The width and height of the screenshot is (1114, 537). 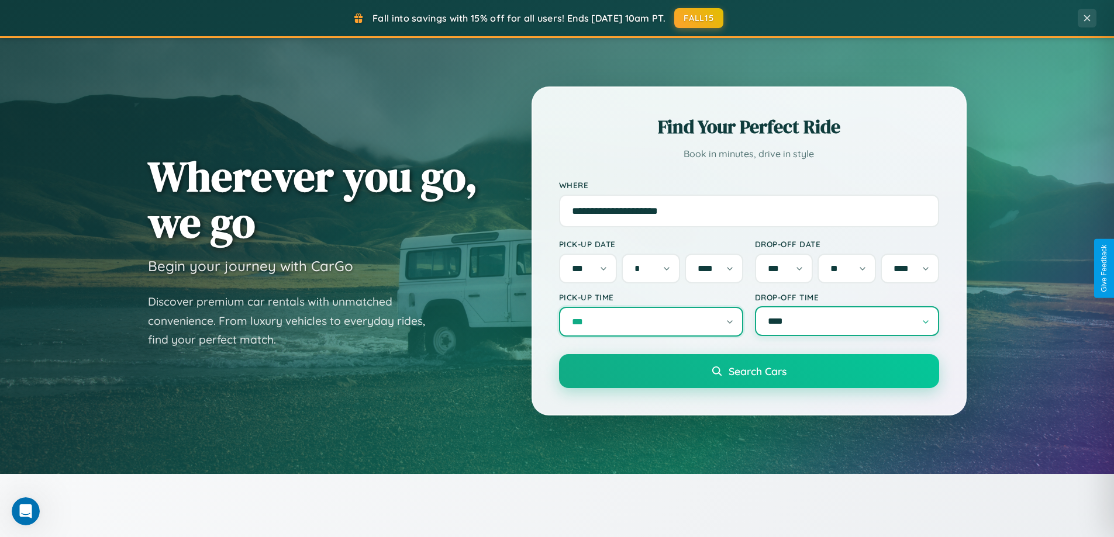 I want to click on label: Pick-up Time, so click(x=651, y=297).